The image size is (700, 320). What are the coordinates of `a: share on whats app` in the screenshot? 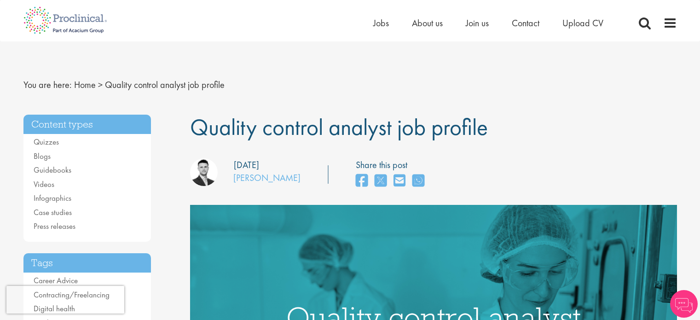 It's located at (419, 181).